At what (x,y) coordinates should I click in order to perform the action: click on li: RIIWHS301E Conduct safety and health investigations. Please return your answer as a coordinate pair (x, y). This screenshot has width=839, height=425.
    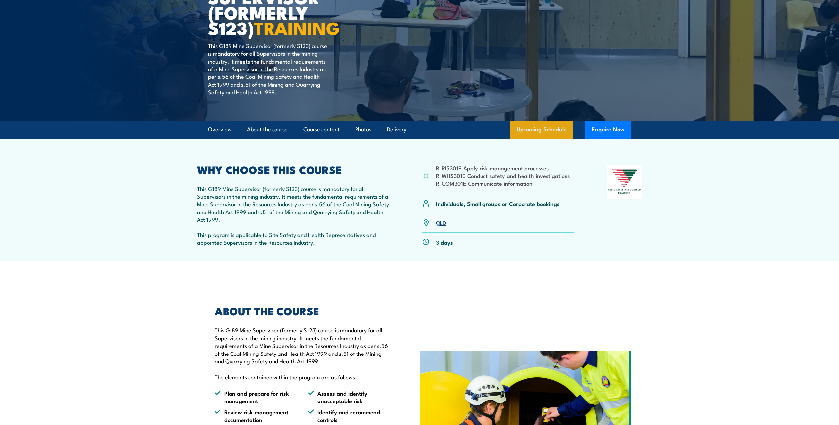
    Looking at the image, I should click on (503, 175).